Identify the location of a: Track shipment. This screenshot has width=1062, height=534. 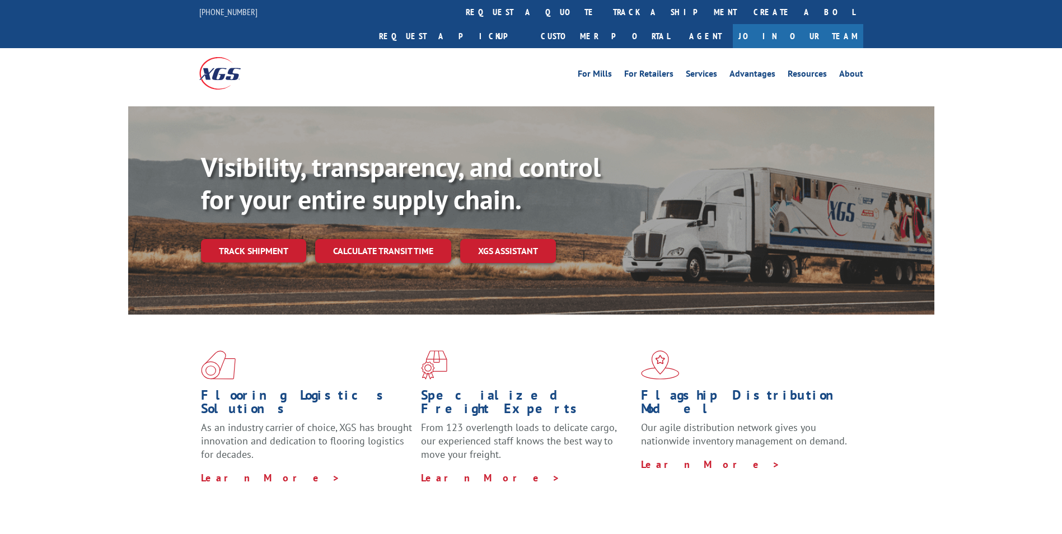
(254, 251).